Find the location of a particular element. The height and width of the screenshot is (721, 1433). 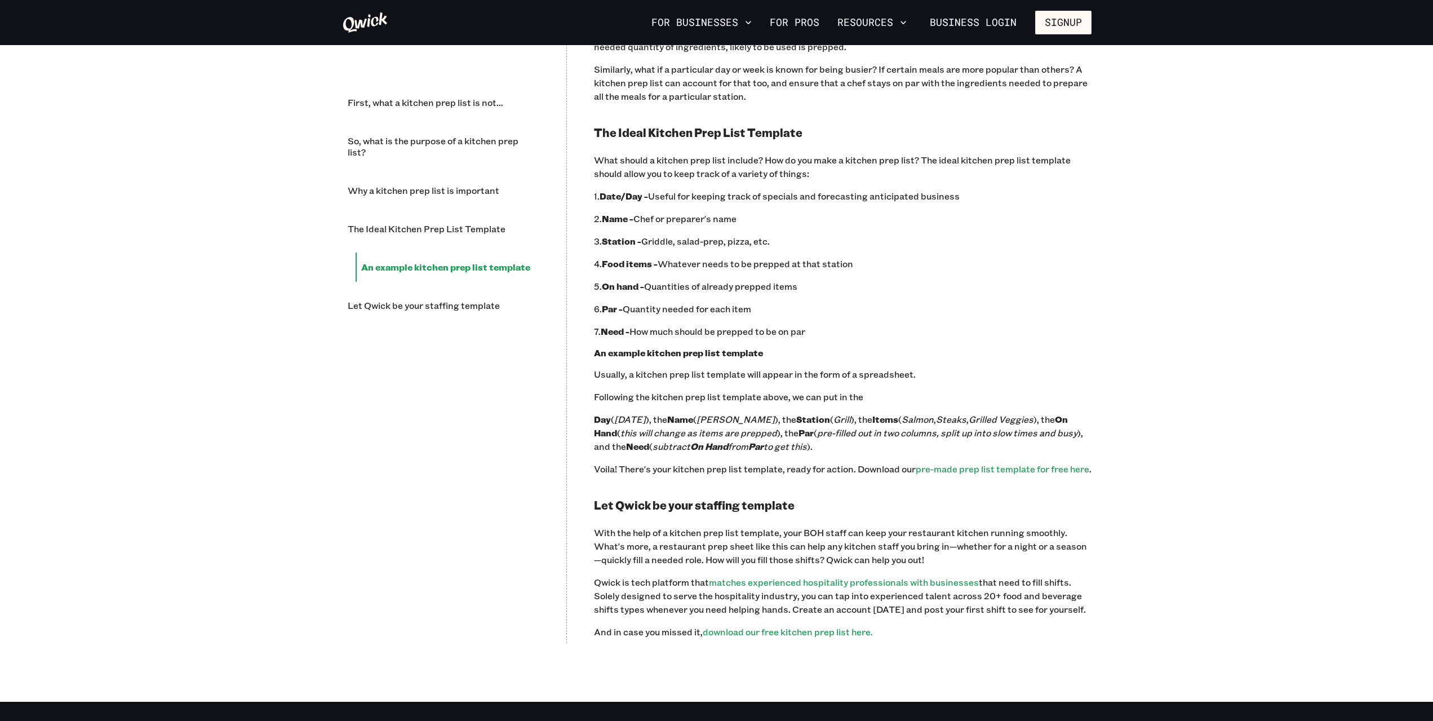

p: 2. Chef or preparer's name is located at coordinates (843, 219).